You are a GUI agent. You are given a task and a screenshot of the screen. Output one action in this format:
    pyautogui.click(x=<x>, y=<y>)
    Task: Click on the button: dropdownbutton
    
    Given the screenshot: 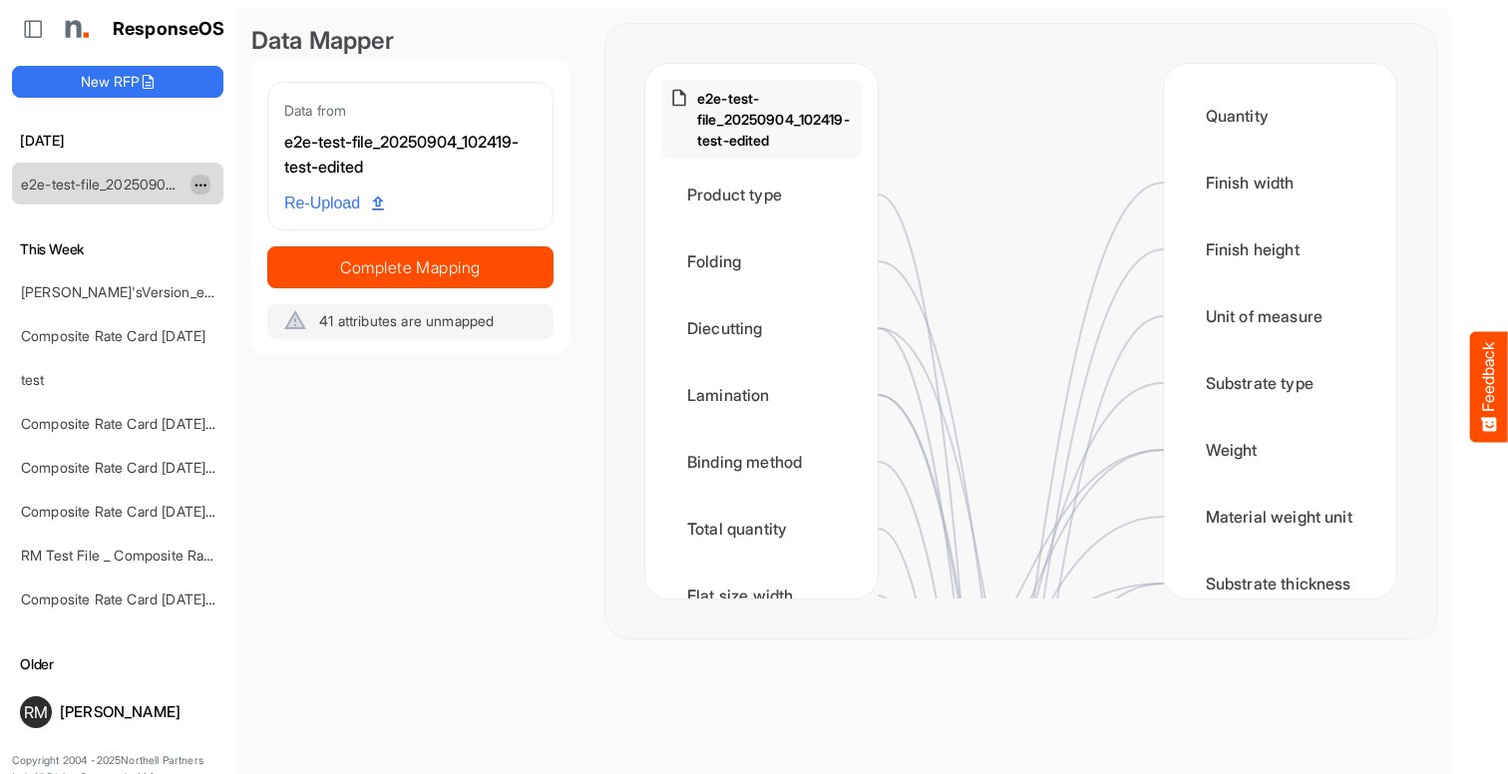 What is the action you would take?
    pyautogui.click(x=200, y=185)
    